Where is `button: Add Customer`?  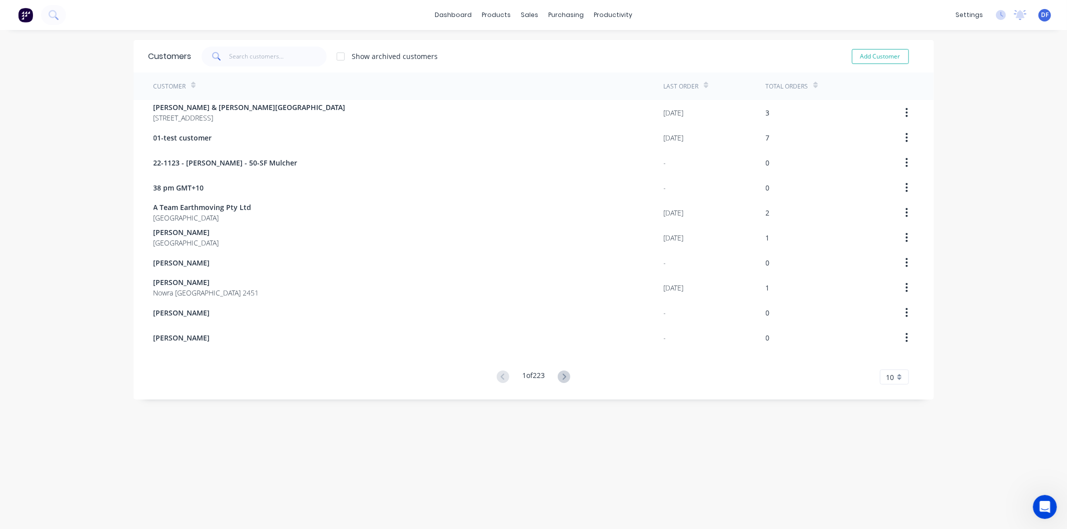
button: Add Customer is located at coordinates (880, 57).